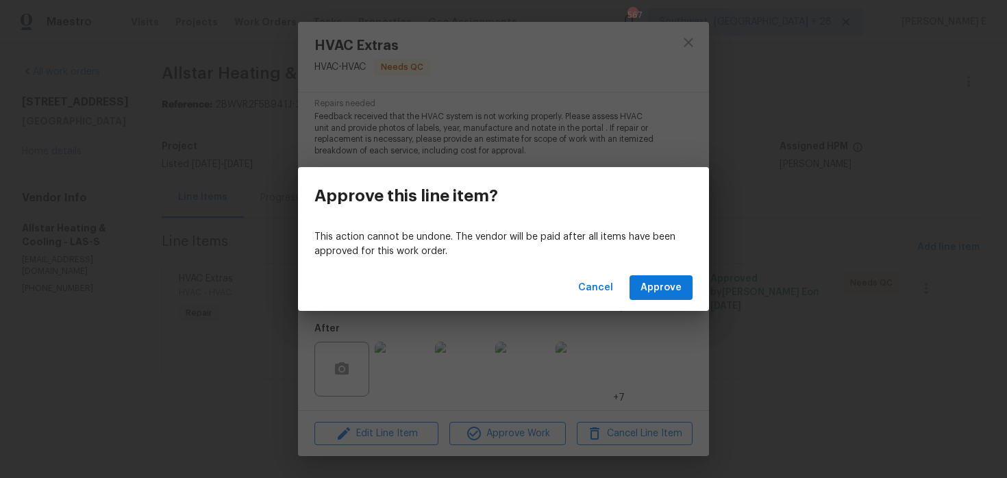 This screenshot has width=1007, height=478. What do you see at coordinates (406, 196) in the screenshot?
I see `h3: Approve this line item?` at bounding box center [406, 196].